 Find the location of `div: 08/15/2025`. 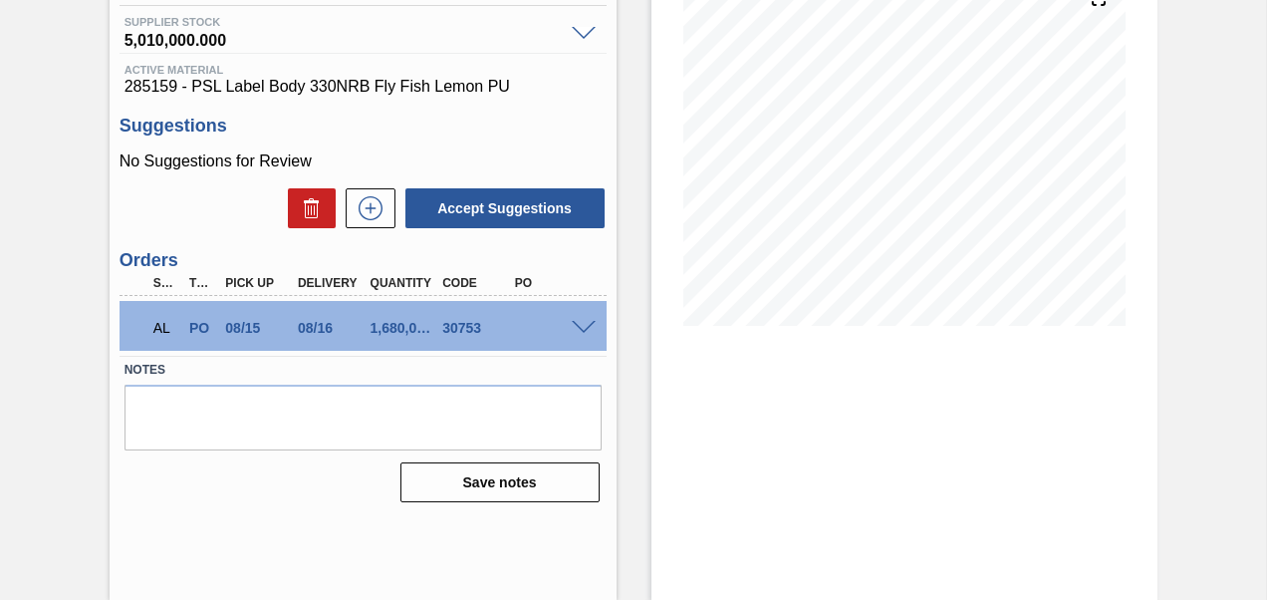

div: 08/15/2025 is located at coordinates (259, 328).